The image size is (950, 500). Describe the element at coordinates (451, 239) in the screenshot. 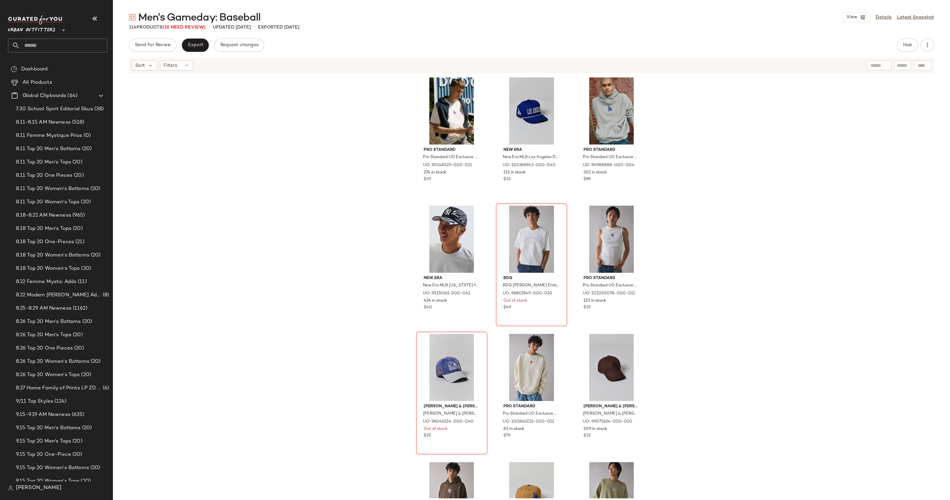

I see `img: 95174561_041_b` at that location.